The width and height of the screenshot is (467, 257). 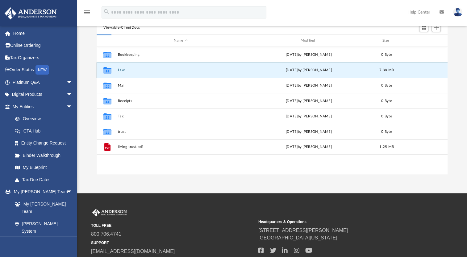 I want to click on a: Digital Productsarrow_drop_down, so click(x=43, y=95).